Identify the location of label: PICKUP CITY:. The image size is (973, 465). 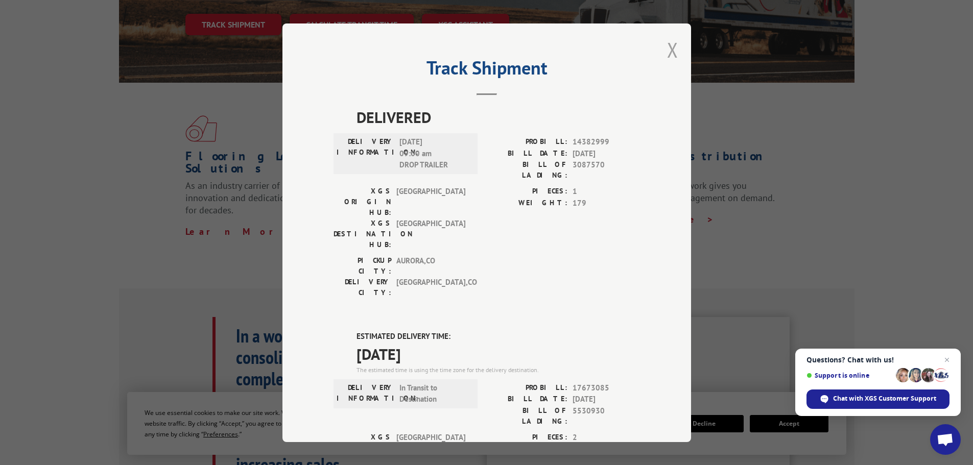
(362, 266).